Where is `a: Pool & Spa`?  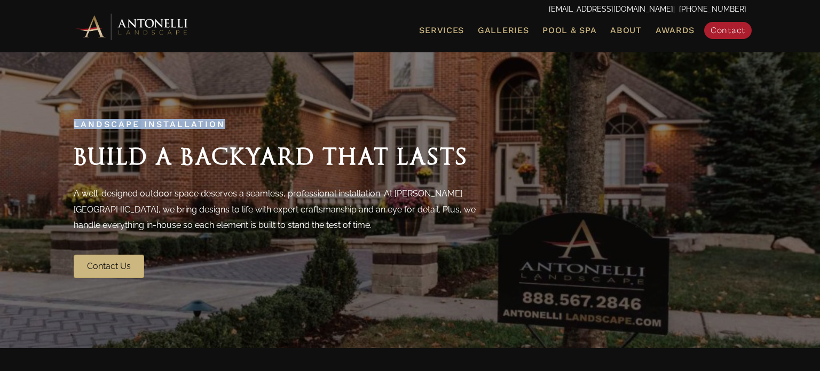 a: Pool & Spa is located at coordinates (569, 30).